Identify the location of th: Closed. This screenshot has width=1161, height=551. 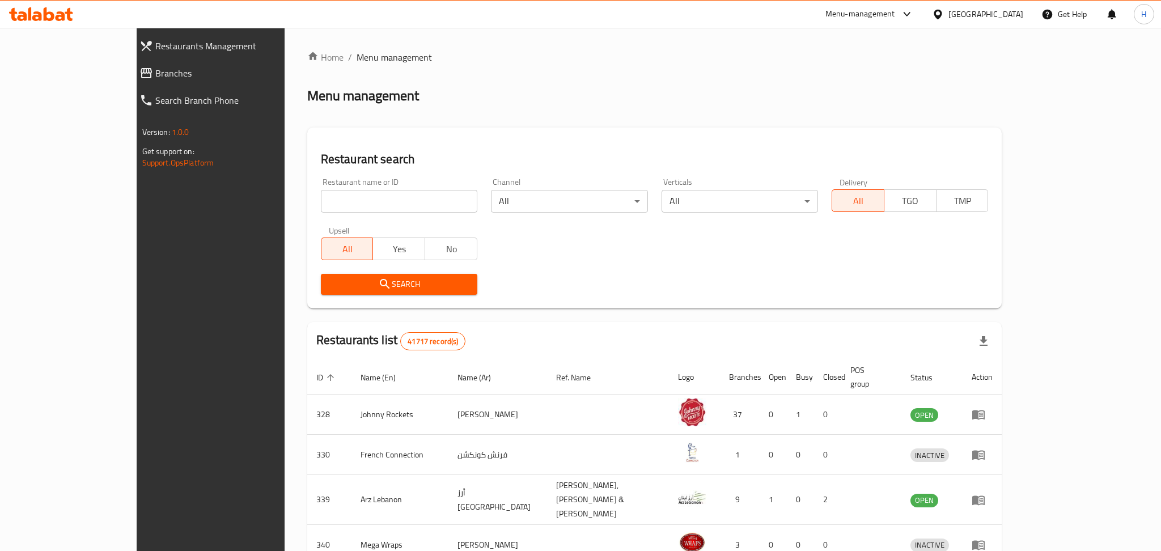
(828, 377).